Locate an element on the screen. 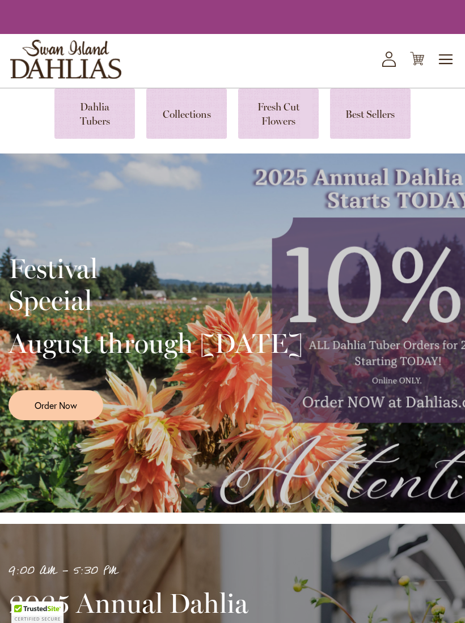 This screenshot has height=623, width=465. span: Order Now is located at coordinates (56, 405).